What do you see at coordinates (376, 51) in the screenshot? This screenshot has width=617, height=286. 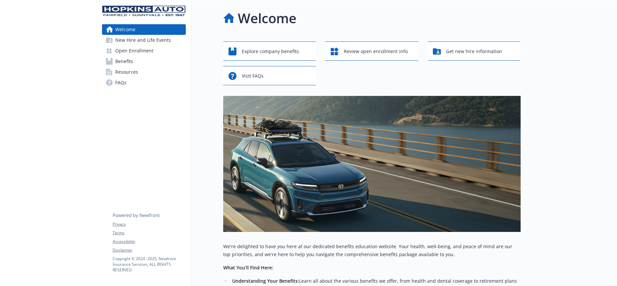 I see `span: Review open enrollment info` at bounding box center [376, 51].